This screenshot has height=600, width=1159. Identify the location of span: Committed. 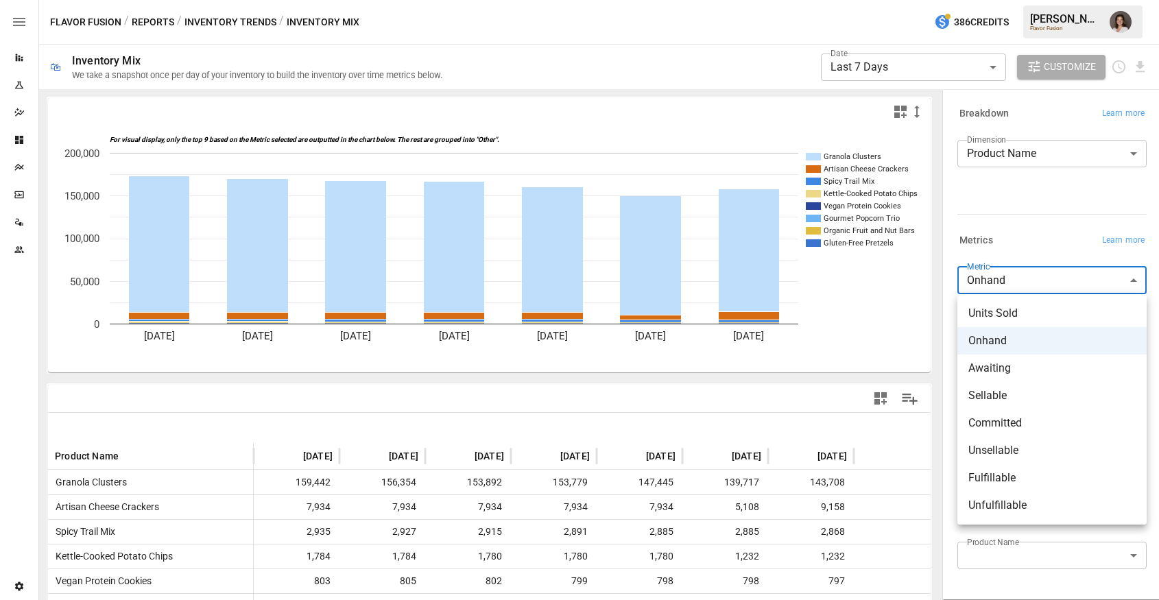
(1052, 423).